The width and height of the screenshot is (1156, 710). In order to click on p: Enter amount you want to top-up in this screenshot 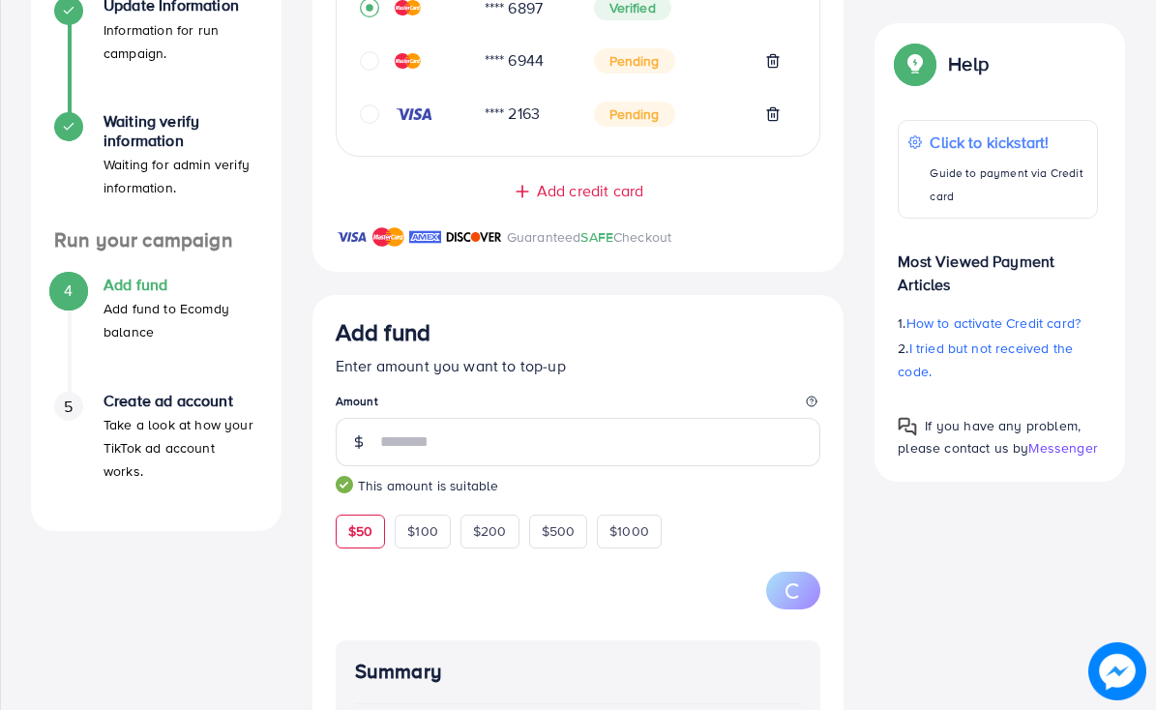, I will do `click(578, 366)`.